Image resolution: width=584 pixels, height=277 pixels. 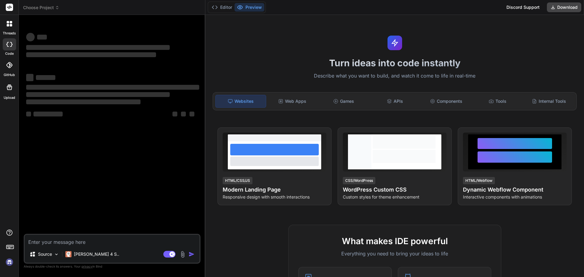 I want to click on label: GitHub, so click(x=9, y=75).